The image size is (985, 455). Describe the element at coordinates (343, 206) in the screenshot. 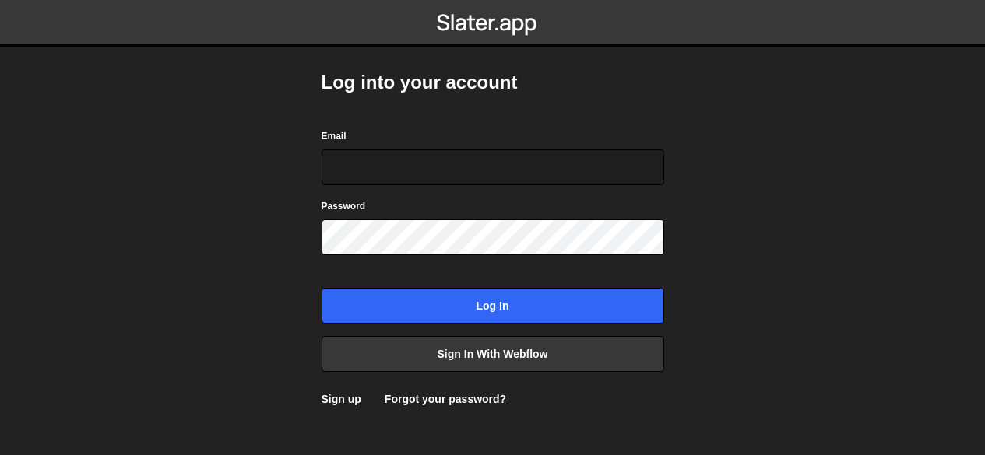

I see `label: Password` at that location.